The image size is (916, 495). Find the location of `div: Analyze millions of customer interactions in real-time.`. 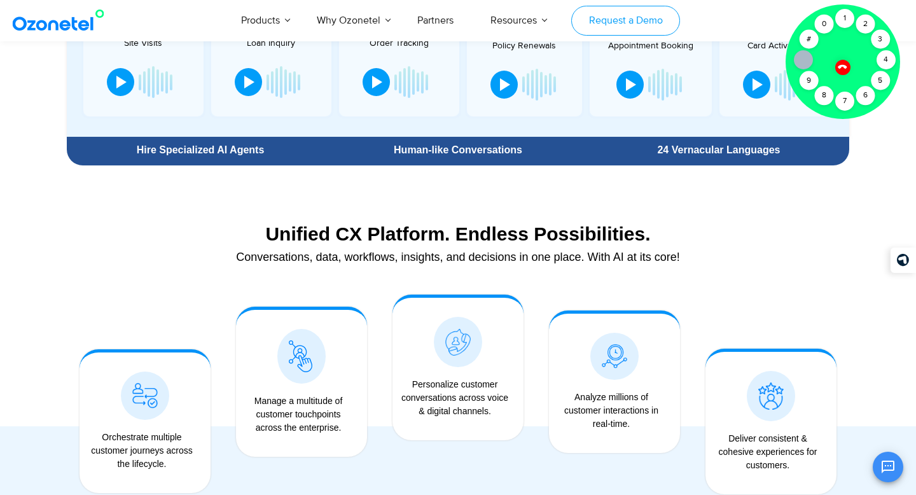

div: Analyze millions of customer interactions in real-time. is located at coordinates (611, 410).